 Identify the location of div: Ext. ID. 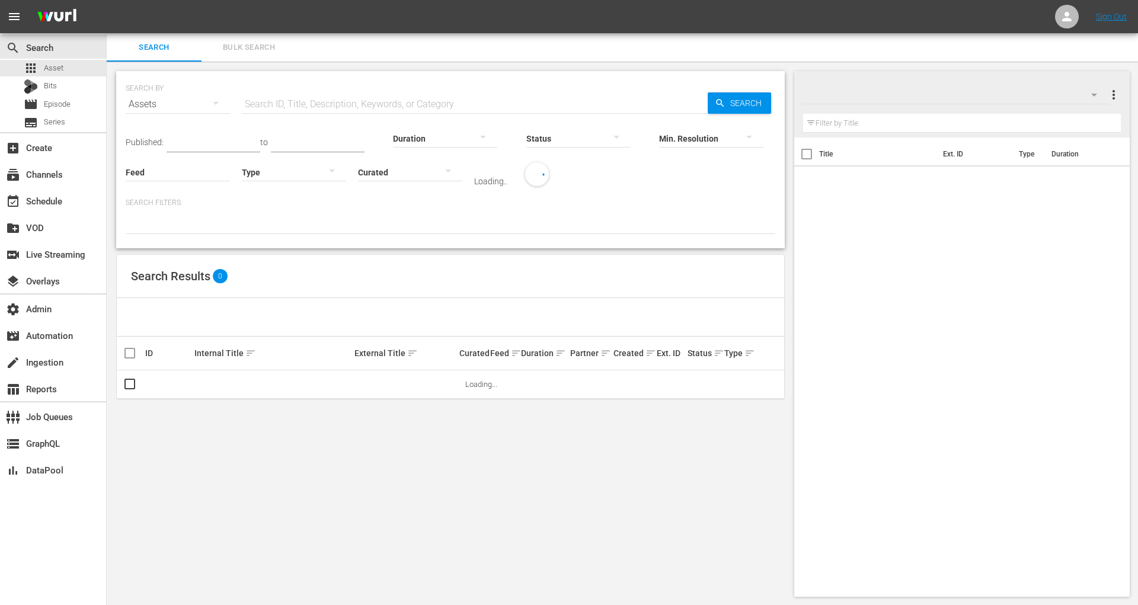
(670, 353).